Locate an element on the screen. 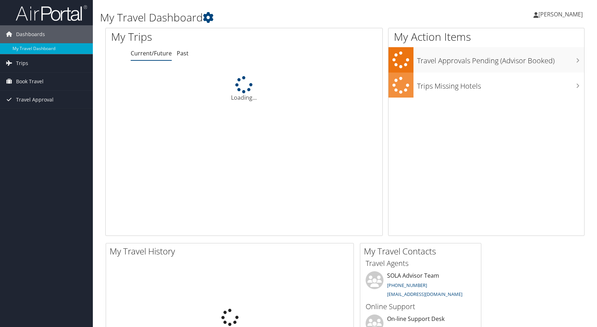 The width and height of the screenshot is (597, 327). h3: Trips Missing Hotels is located at coordinates (501, 84).